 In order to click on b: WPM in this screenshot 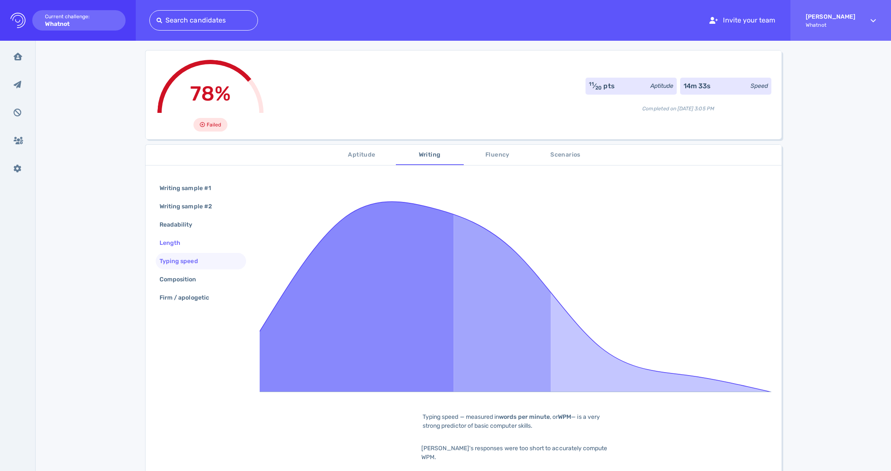, I will do `click(564, 416)`.